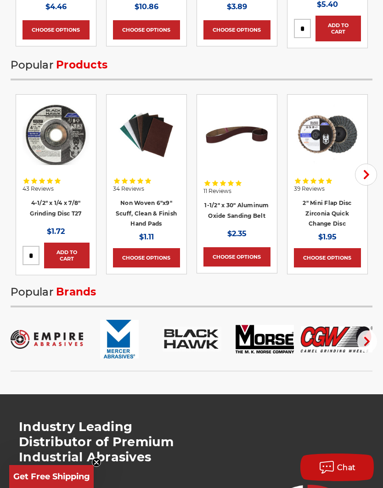 The height and width of the screenshot is (488, 383). What do you see at coordinates (327, 213) in the screenshot?
I see `a: 2" Mini Flap Disc Zirconia Quick Change Disc` at bounding box center [327, 213].